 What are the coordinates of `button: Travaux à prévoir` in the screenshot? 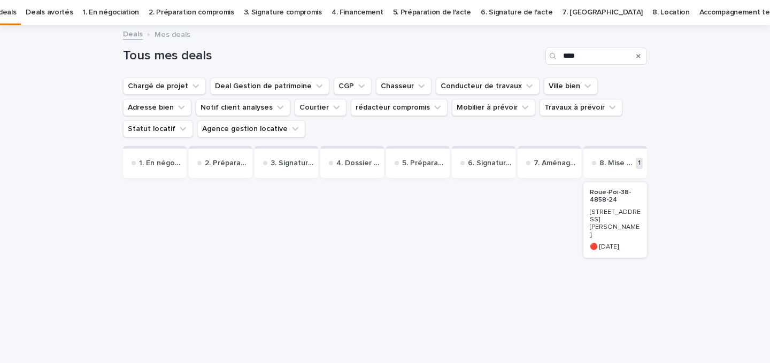 It's located at (581, 107).